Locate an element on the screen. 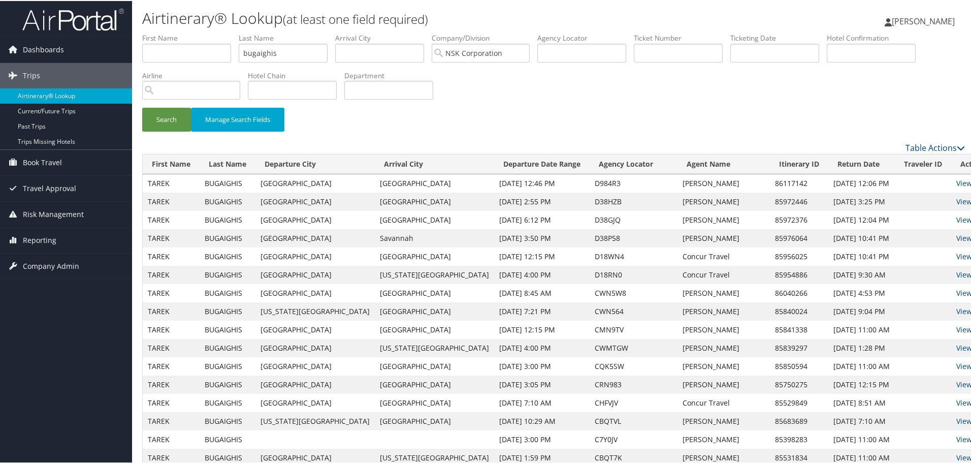  label: Agency Locator is located at coordinates (586, 37).